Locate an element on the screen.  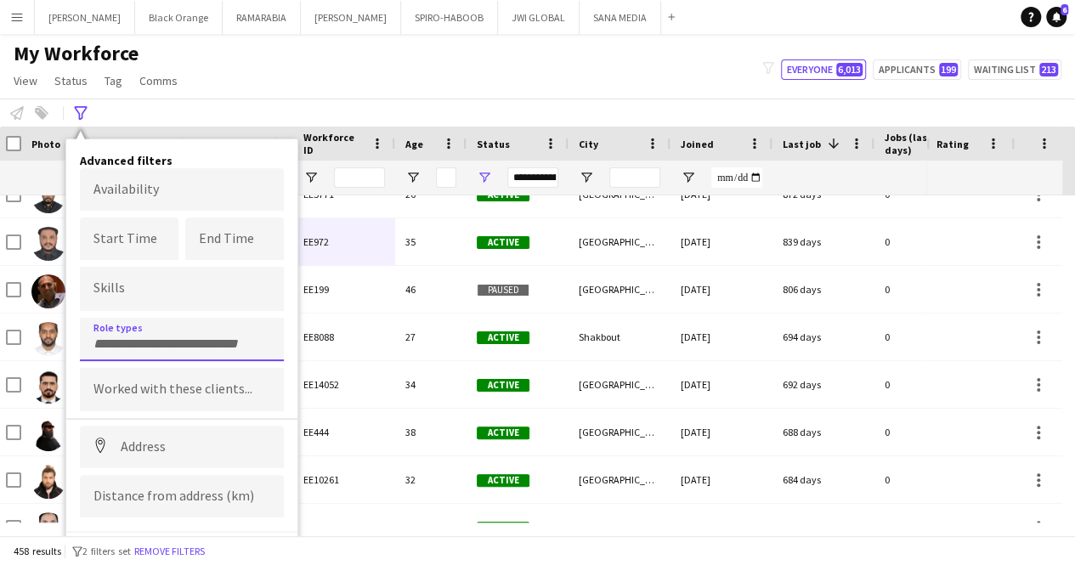
span: Rating is located at coordinates (953, 144).